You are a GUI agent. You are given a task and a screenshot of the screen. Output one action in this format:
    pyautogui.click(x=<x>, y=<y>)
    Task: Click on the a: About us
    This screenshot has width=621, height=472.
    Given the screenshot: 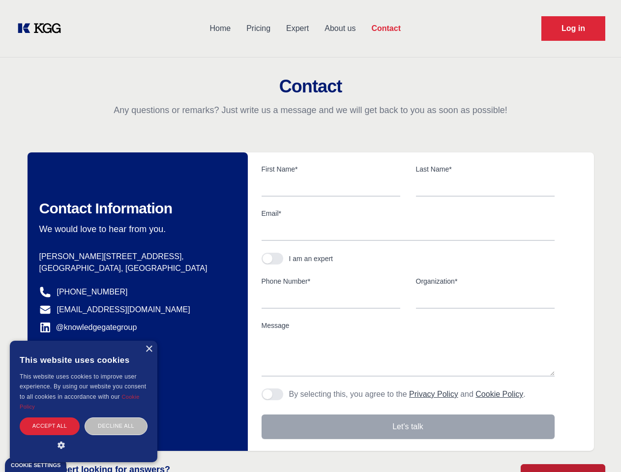 What is the action you would take?
    pyautogui.click(x=340, y=29)
    